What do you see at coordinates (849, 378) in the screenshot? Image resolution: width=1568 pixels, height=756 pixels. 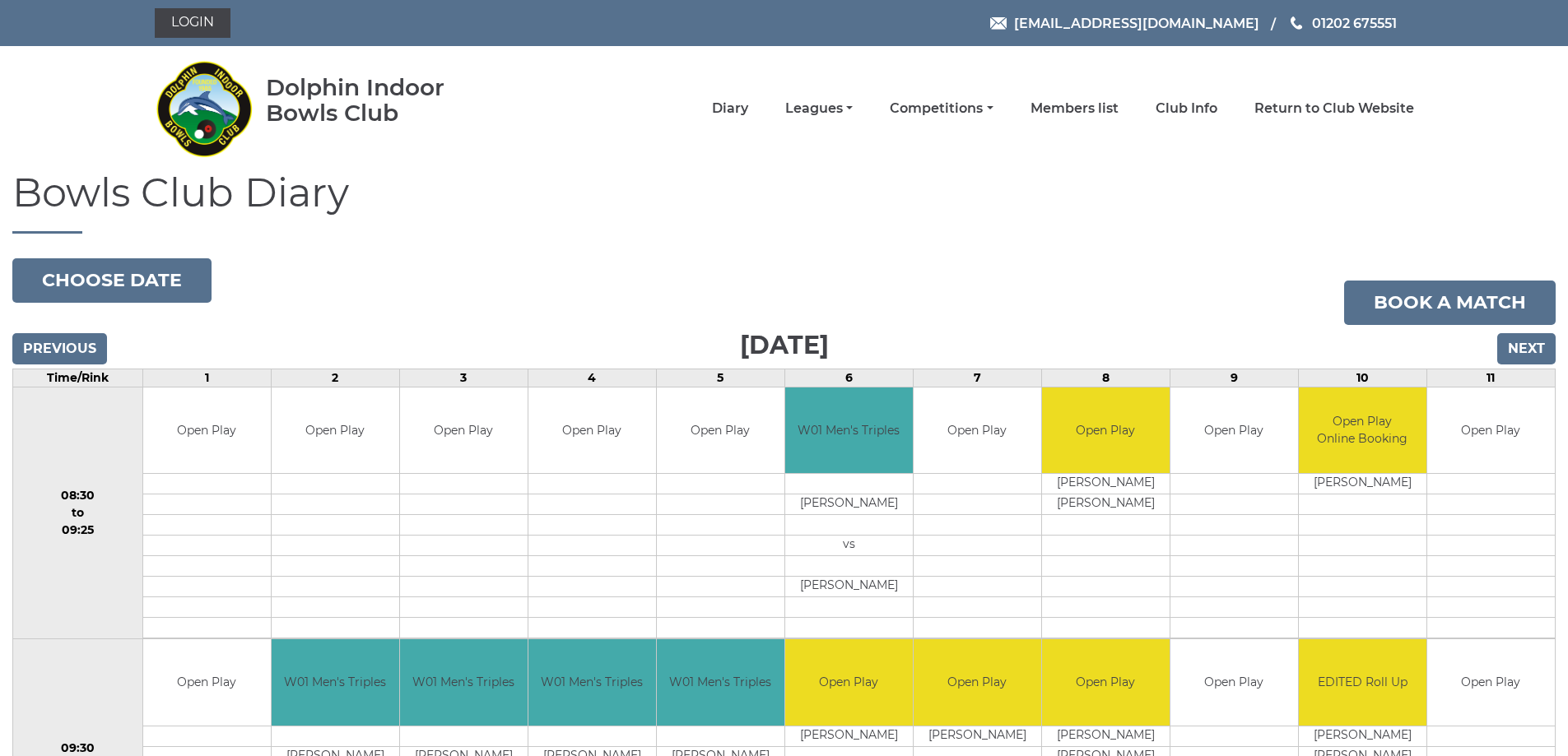 I see `td: 6` at bounding box center [849, 378].